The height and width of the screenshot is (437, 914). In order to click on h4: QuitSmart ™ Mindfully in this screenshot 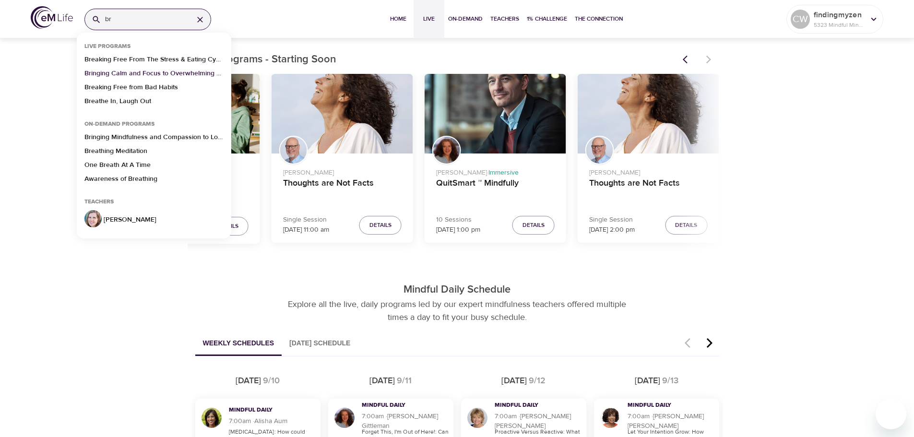, I will do `click(495, 190)`.